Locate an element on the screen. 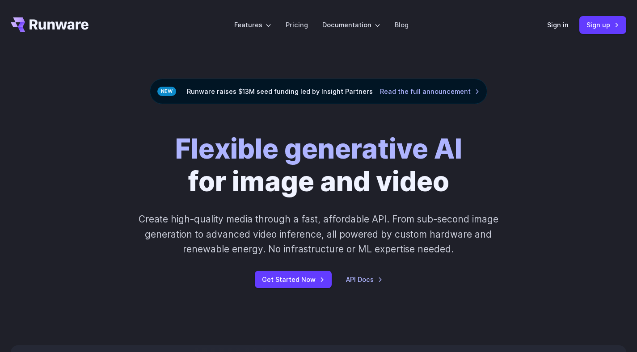  a: Sign up is located at coordinates (603, 25).